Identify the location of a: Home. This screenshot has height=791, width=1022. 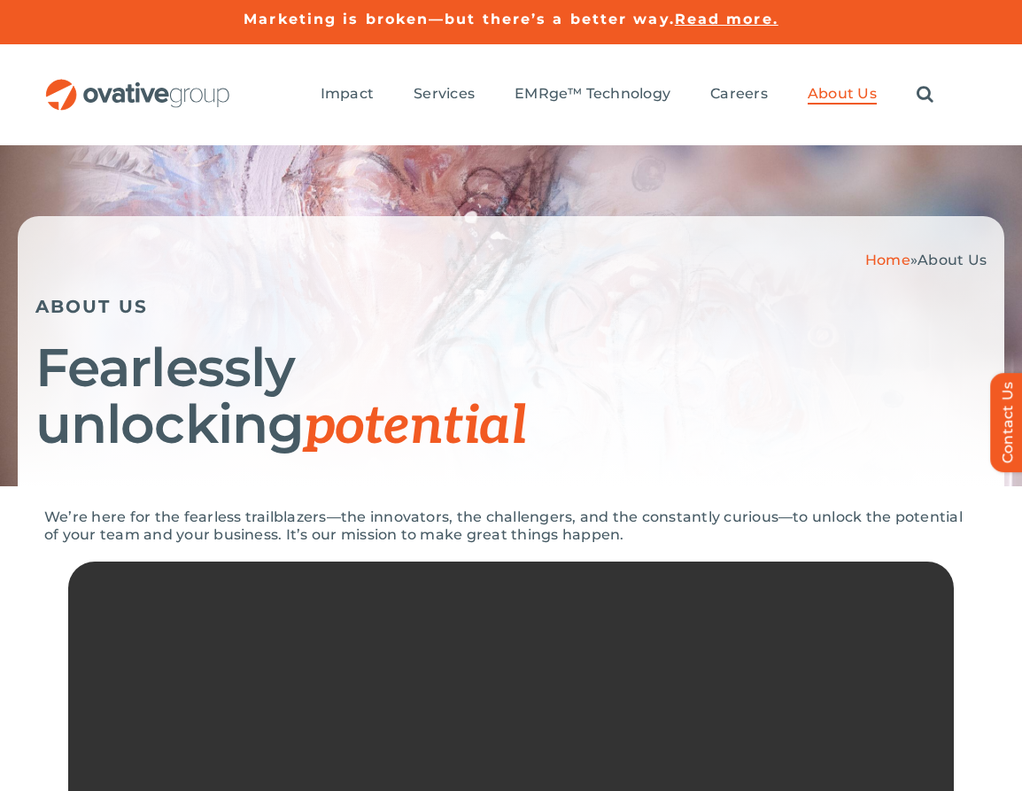
(887, 259).